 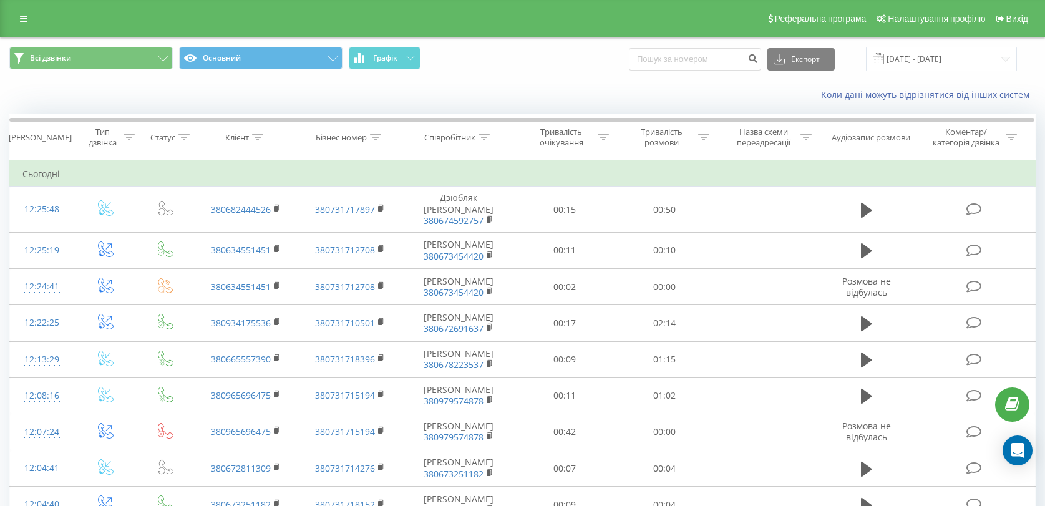 I want to click on td: 00:15, so click(x=564, y=210).